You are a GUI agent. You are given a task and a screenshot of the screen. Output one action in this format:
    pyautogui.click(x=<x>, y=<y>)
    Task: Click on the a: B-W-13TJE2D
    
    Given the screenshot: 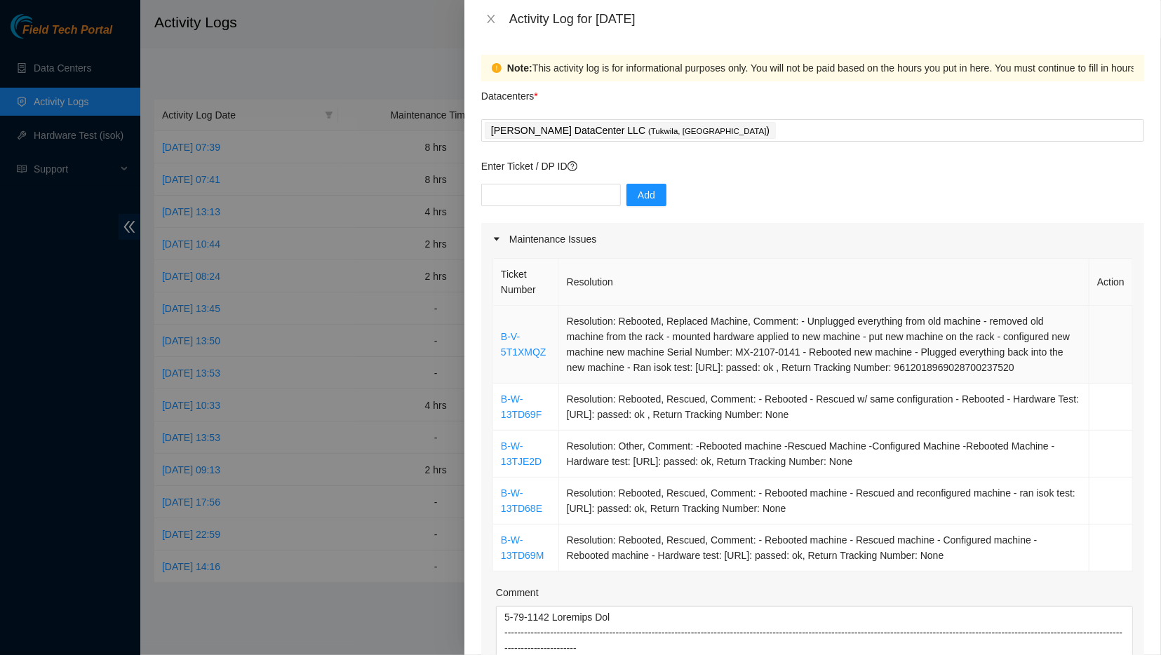 What is the action you would take?
    pyautogui.click(x=521, y=454)
    